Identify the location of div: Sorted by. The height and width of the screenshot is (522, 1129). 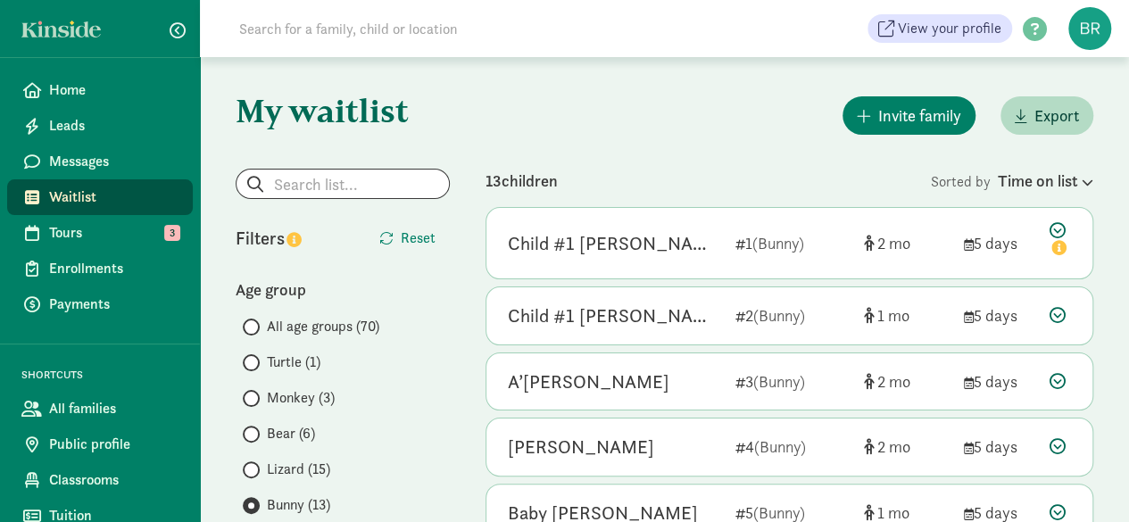
(1012, 180).